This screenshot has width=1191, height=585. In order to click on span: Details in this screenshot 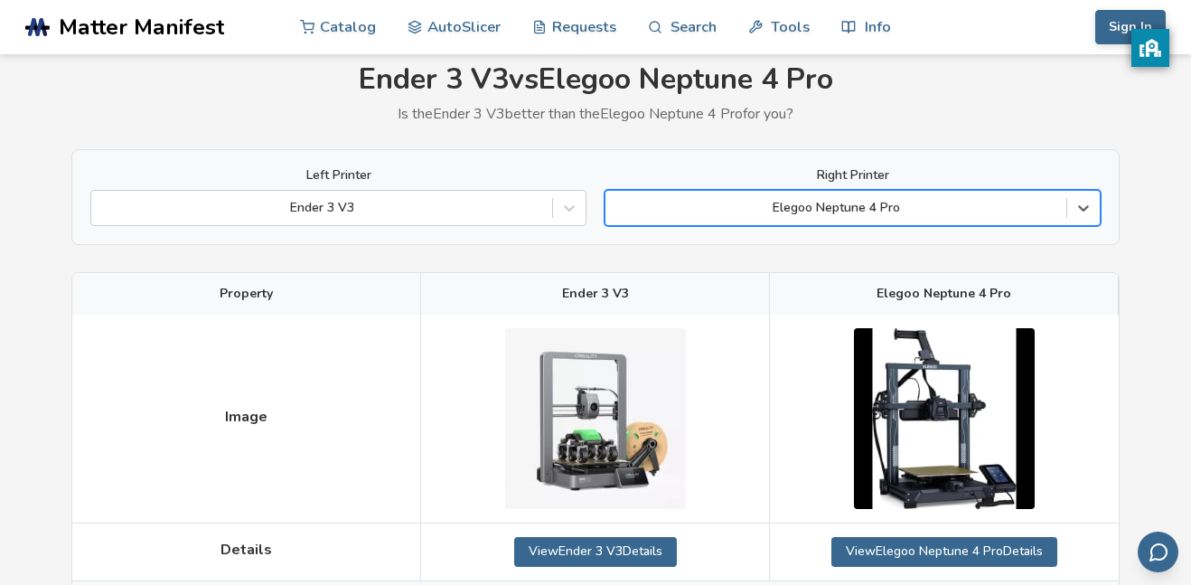, I will do `click(246, 549)`.